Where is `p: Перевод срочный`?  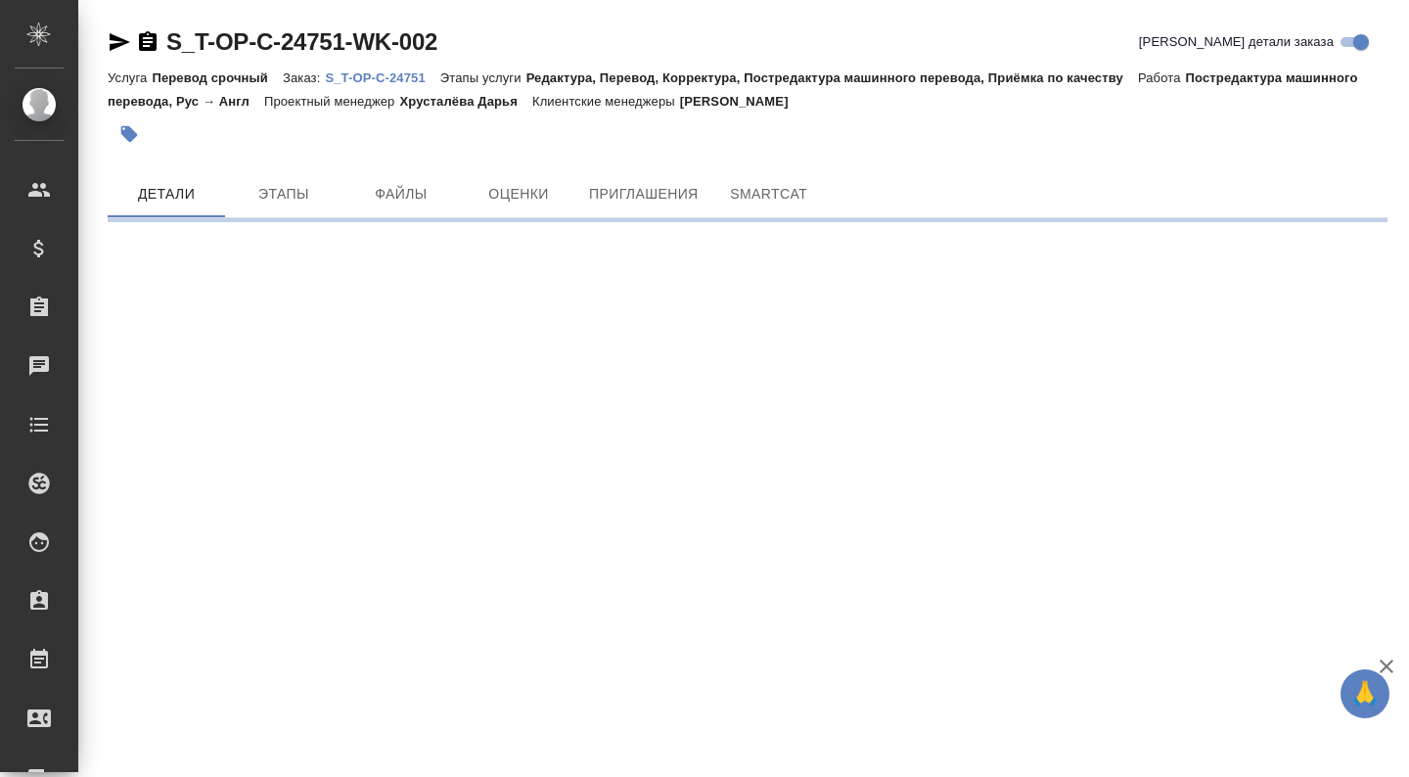 p: Перевод срочный is located at coordinates (217, 77).